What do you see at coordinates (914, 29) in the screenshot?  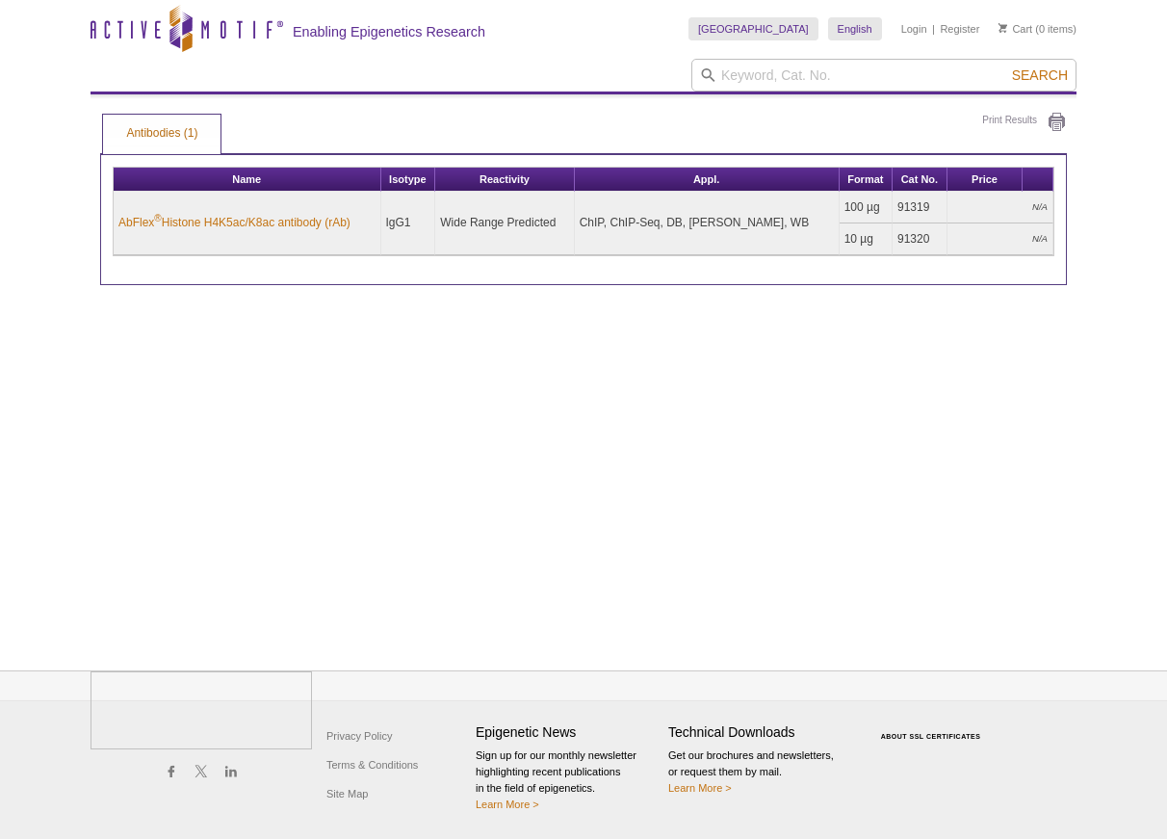 I see `a: Login` at bounding box center [914, 29].